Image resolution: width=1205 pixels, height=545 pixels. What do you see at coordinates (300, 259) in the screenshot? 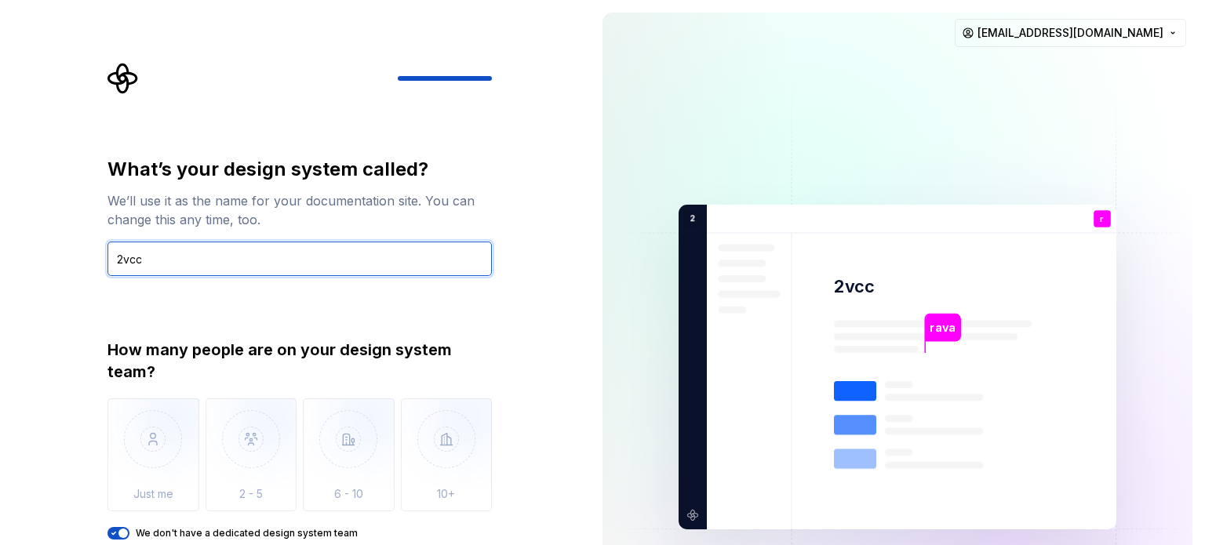
I see `input: Design system name` at bounding box center [300, 259].